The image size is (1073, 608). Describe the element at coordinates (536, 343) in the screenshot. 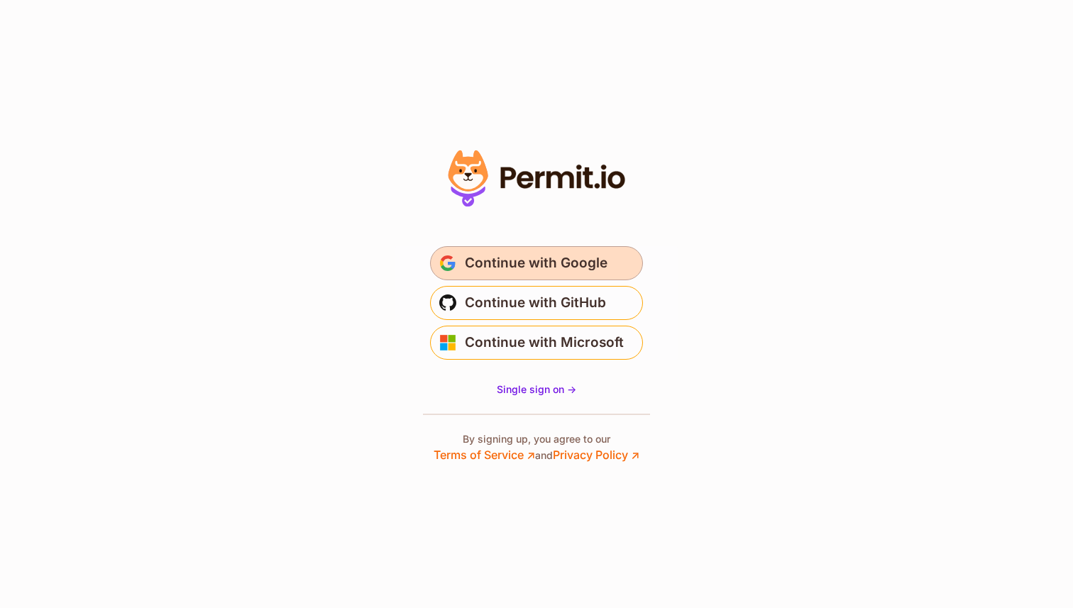

I see `button: Continue with Microsoft` at that location.